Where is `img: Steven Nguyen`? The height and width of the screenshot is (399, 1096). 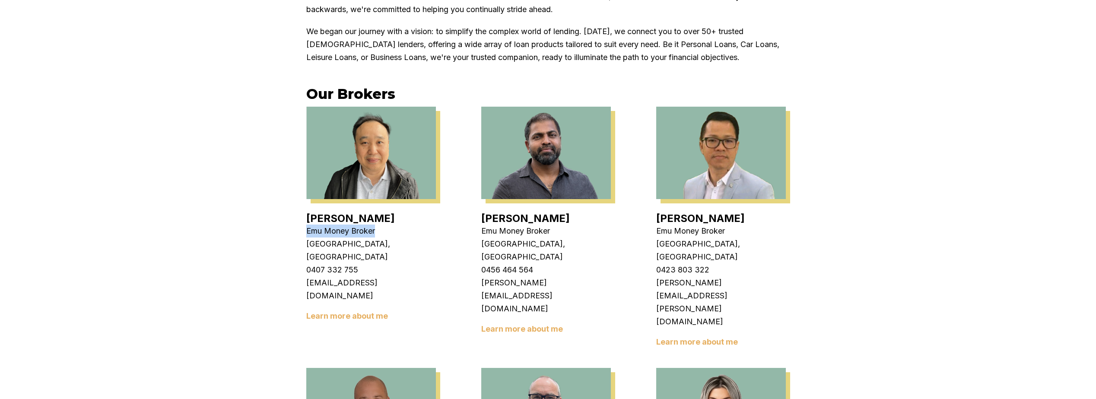
img: Steven Nguyen is located at coordinates (721, 153).